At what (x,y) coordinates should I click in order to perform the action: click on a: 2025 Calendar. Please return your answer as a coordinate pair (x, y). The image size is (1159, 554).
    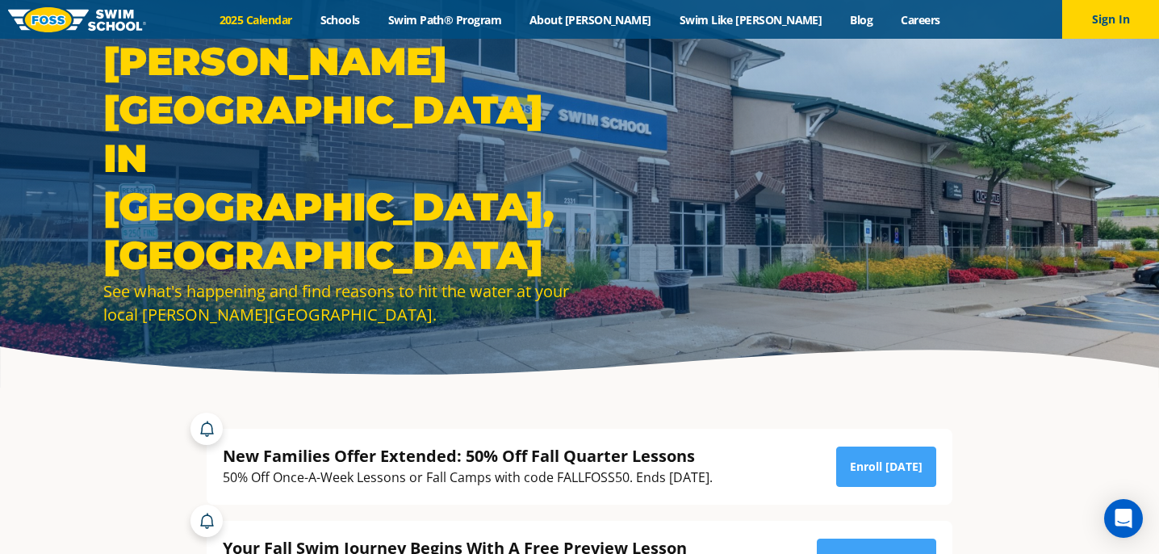
    Looking at the image, I should click on (255, 19).